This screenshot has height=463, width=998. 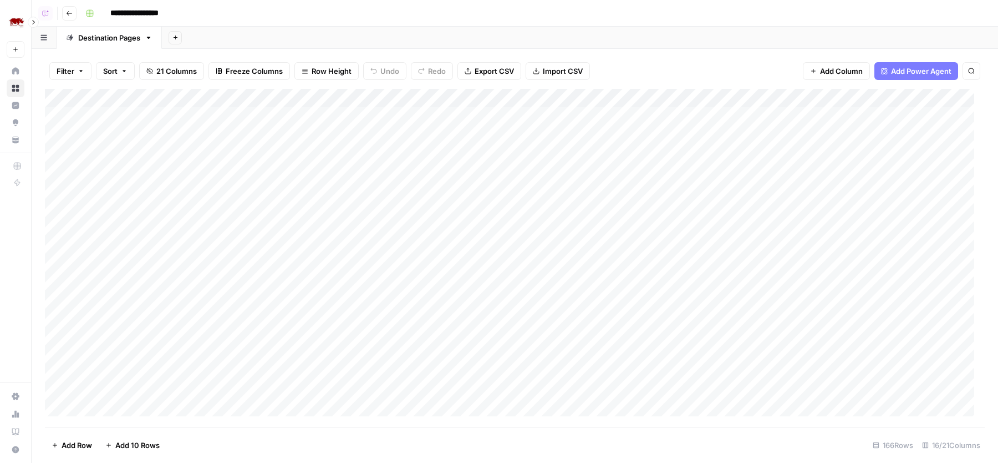 What do you see at coordinates (249, 71) in the screenshot?
I see `button: Freeze Columns` at bounding box center [249, 71].